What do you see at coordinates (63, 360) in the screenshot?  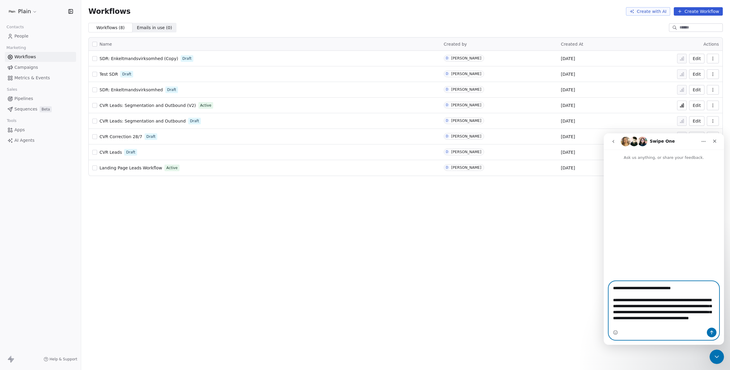 I see `span: Help & Support` at bounding box center [63, 360].